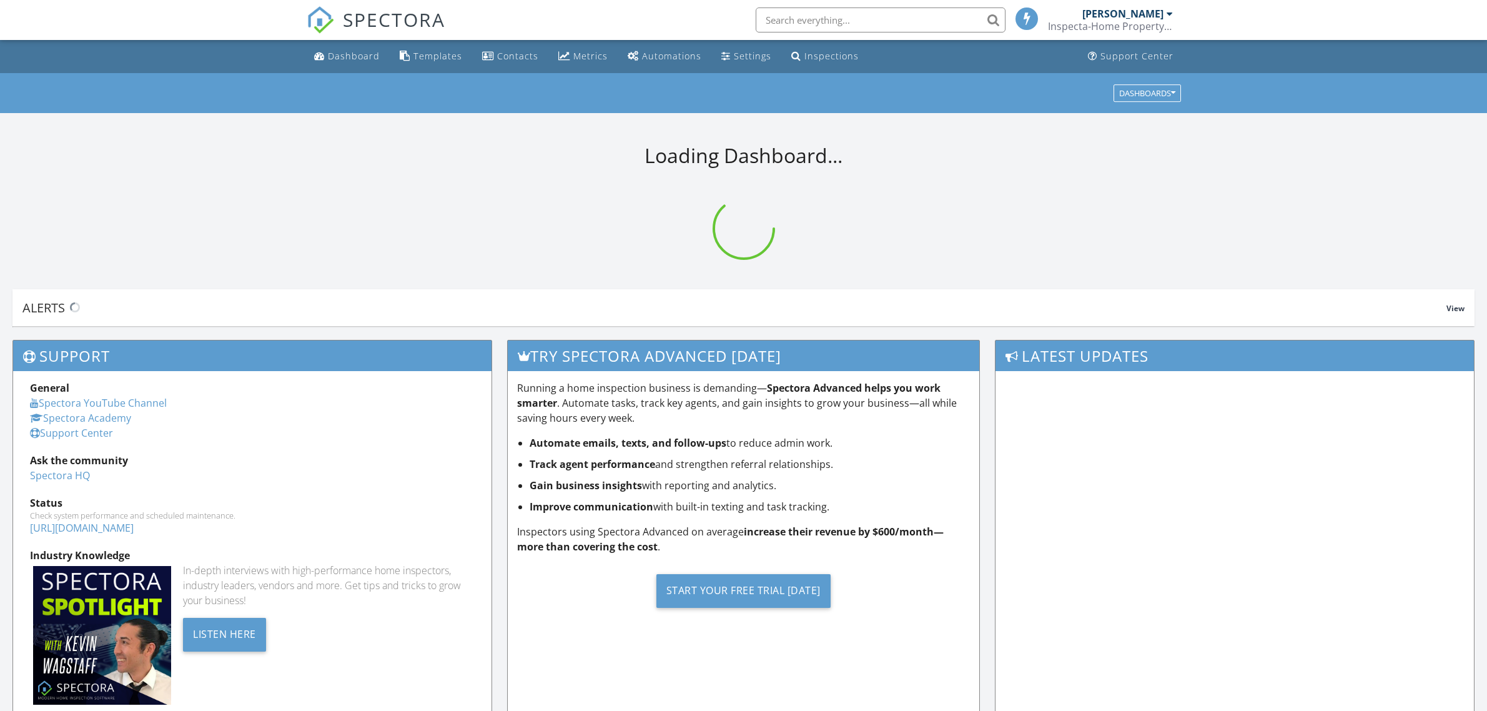  What do you see at coordinates (376, 30) in the screenshot?
I see `a: SPECTORA` at bounding box center [376, 30].